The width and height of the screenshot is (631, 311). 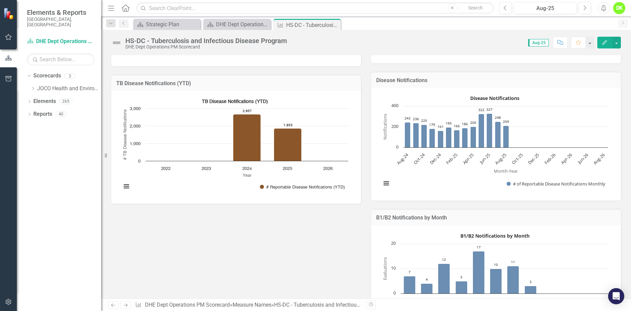 I want to click on text: 161, so click(x=440, y=127).